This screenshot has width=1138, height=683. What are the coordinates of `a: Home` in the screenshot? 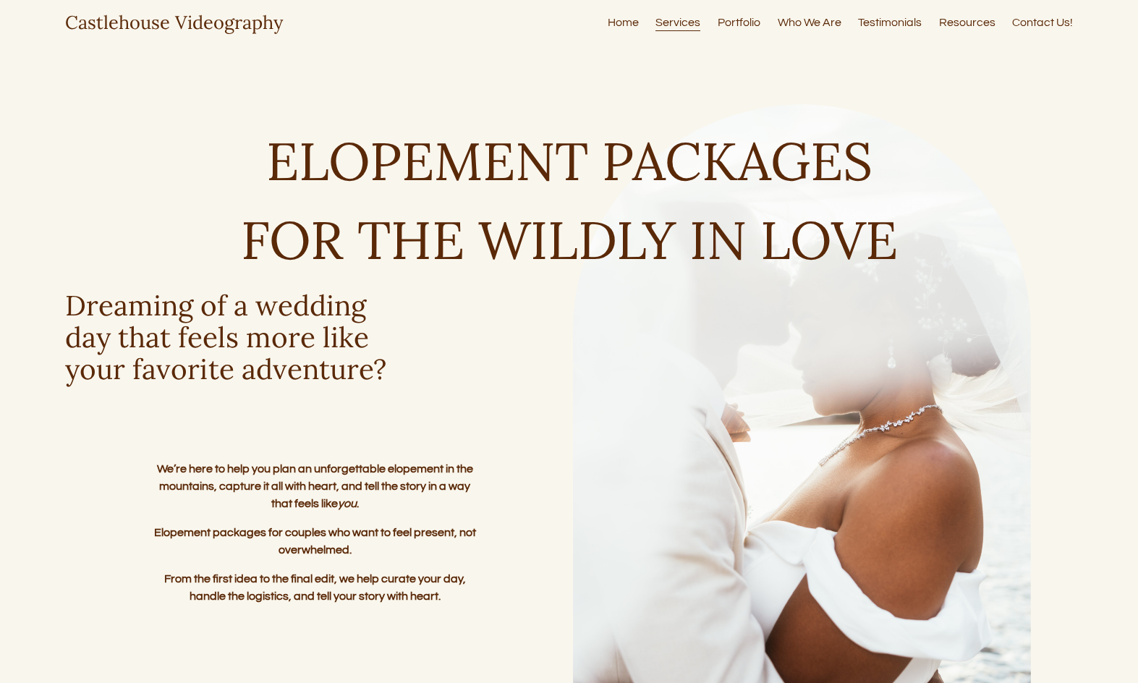 It's located at (623, 22).